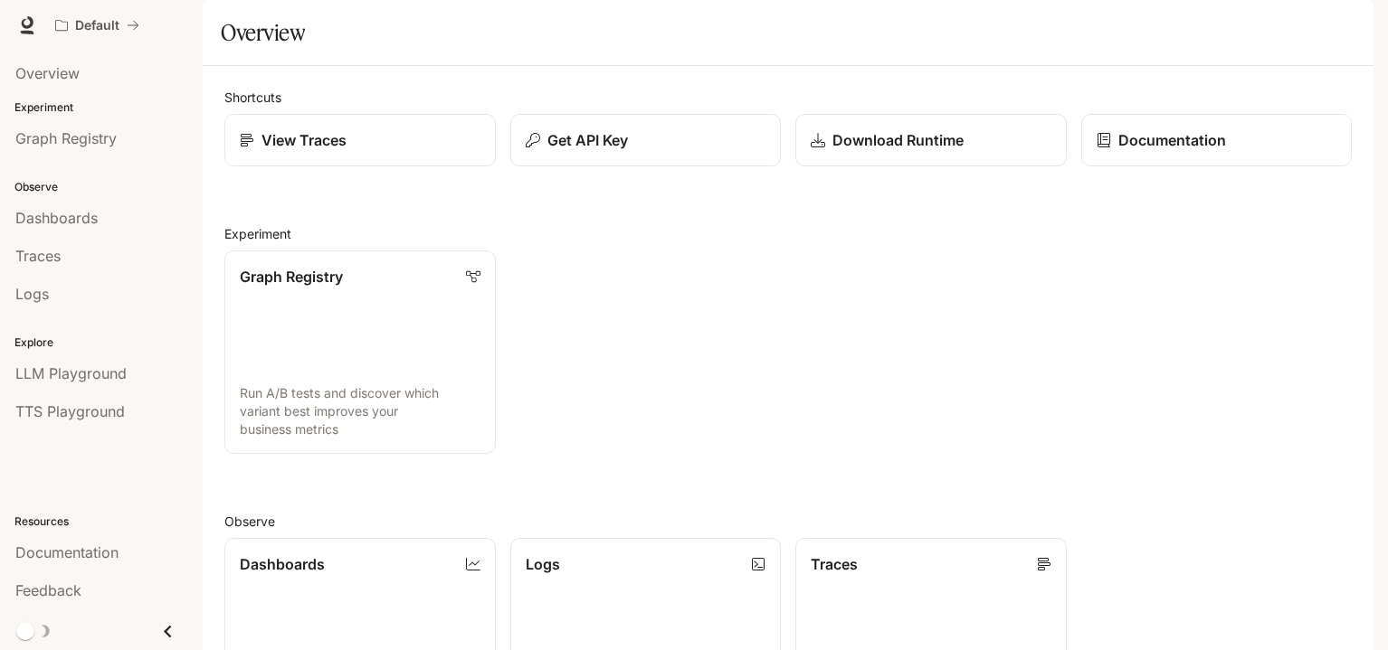 Image resolution: width=1388 pixels, height=650 pixels. Describe the element at coordinates (360, 140) in the screenshot. I see `a: View Traces` at that location.